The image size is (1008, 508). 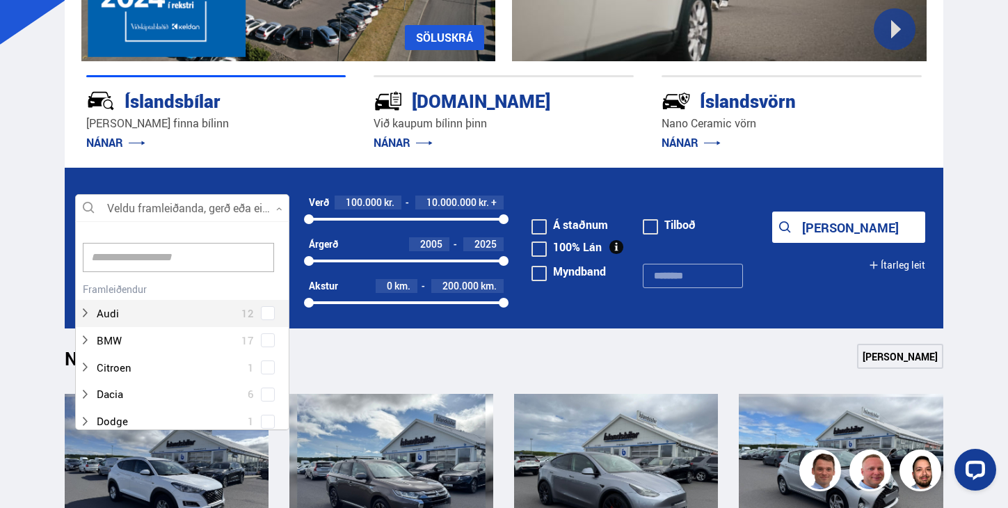 What do you see at coordinates (504, 123) in the screenshot?
I see `p: Við kaupum bílinn þinn` at bounding box center [504, 123].